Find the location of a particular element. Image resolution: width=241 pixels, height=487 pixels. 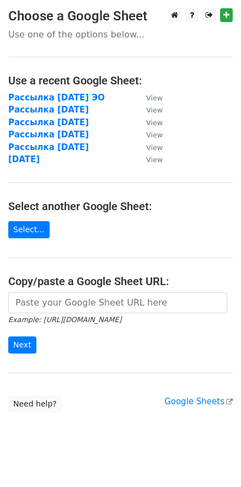

p: Use one of the options below... is located at coordinates (120, 34).